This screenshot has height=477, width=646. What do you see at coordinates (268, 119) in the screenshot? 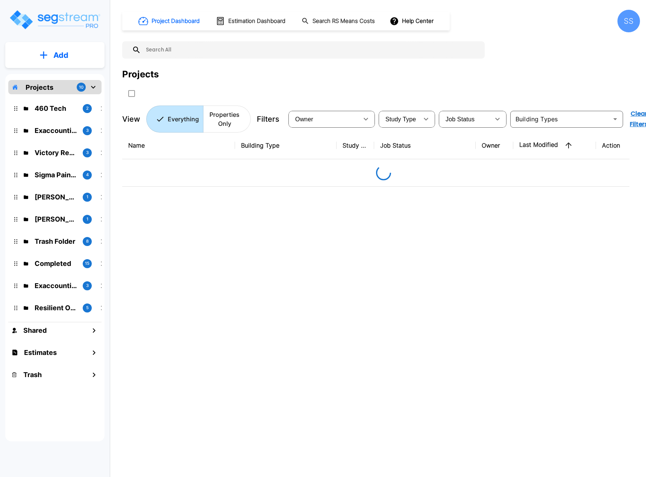
I see `p: Filters` at bounding box center [268, 119].